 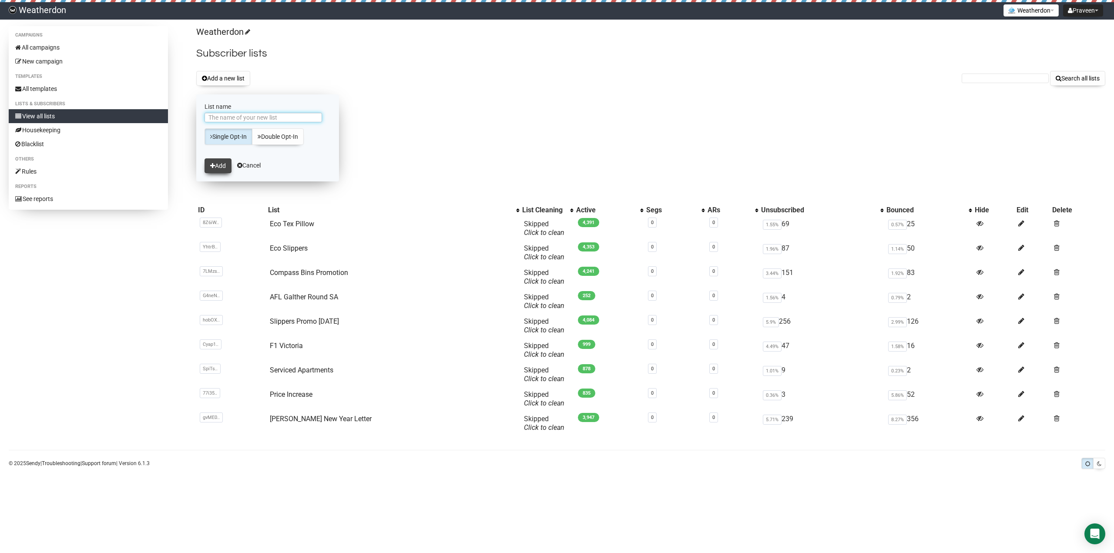 I want to click on a: Cancel, so click(x=249, y=165).